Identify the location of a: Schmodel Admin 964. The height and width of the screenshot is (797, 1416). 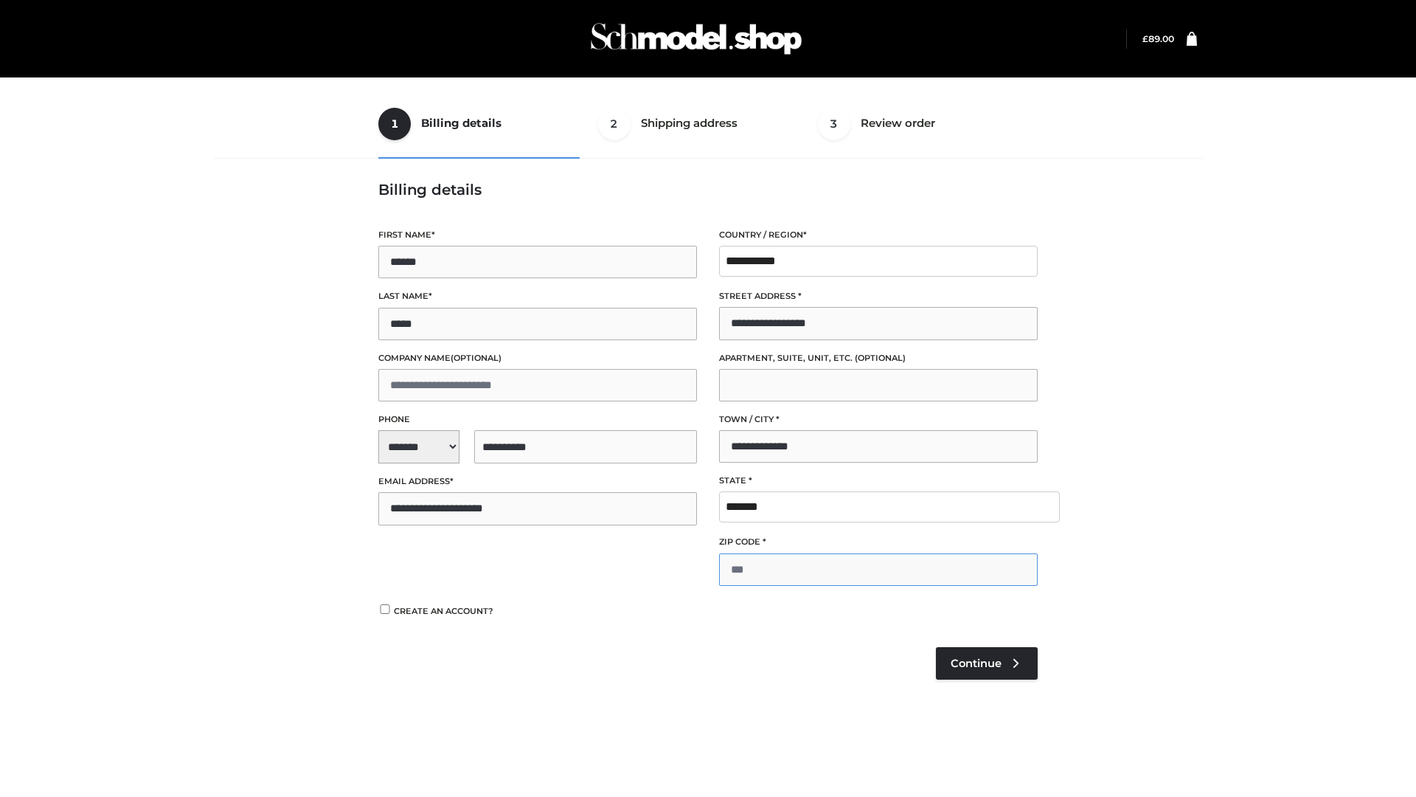
(696, 38).